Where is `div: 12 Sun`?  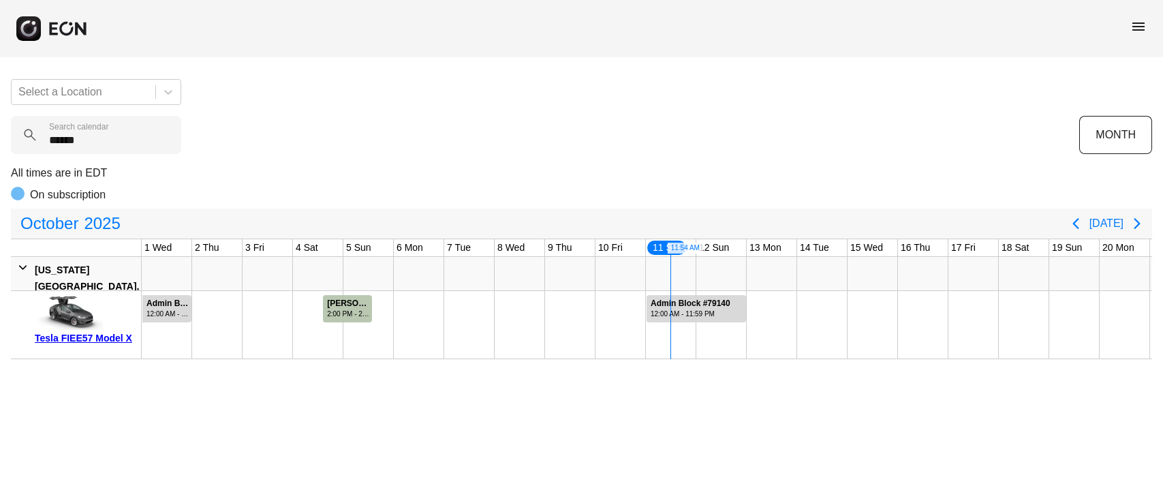 div: 12 Sun is located at coordinates (714, 247).